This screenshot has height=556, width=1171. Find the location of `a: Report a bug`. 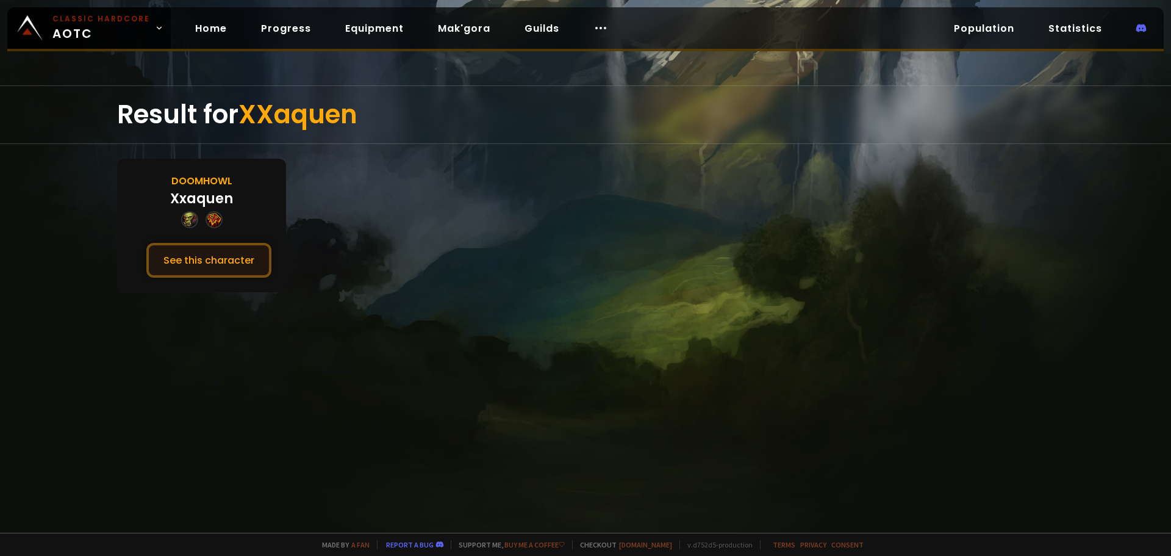

a: Report a bug is located at coordinates (410, 544).